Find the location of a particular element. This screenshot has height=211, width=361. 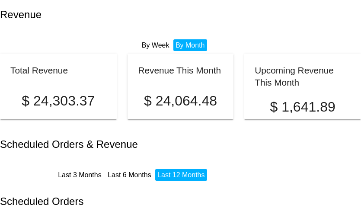

h2: Revenue This Month is located at coordinates (180, 70).